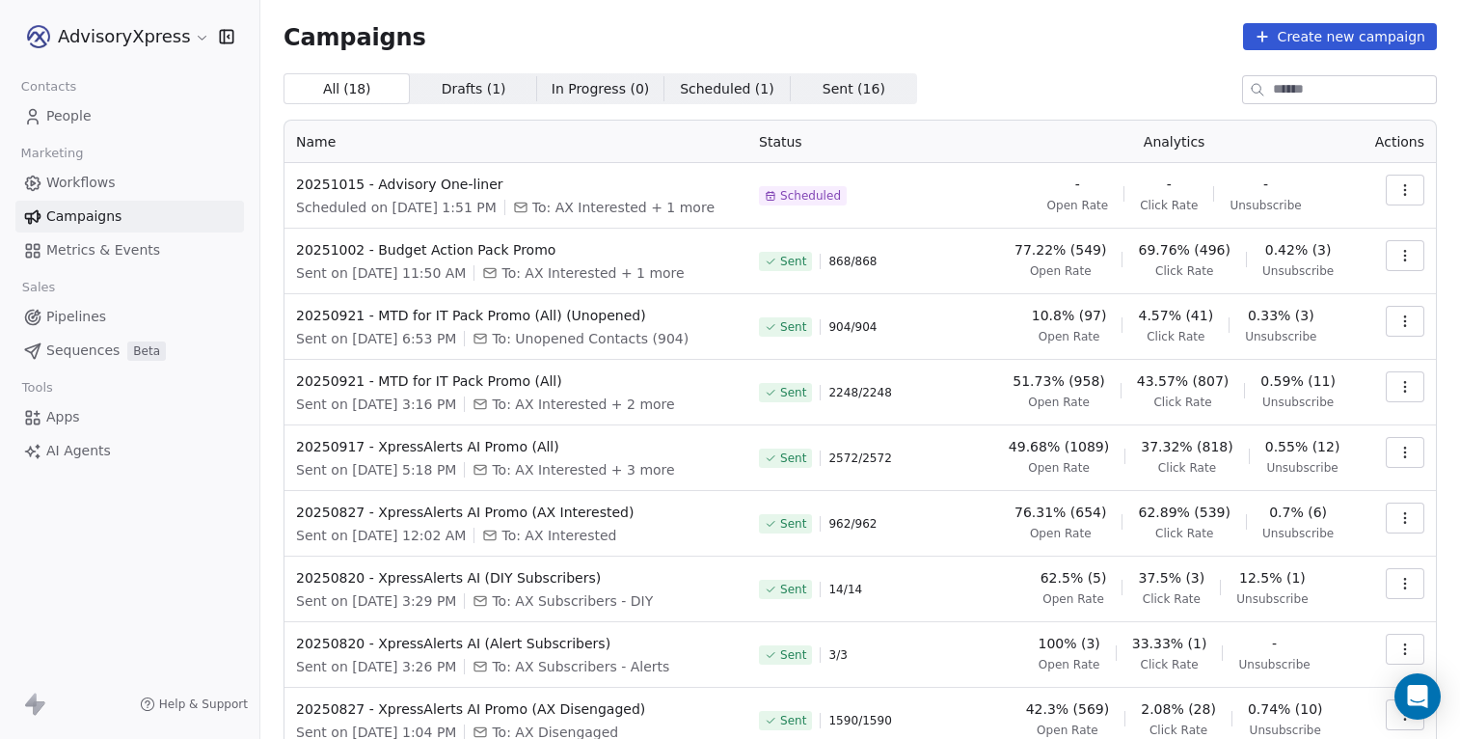 The image size is (1460, 739). Describe the element at coordinates (39, 37) in the screenshot. I see `img: AX_logo_device_1080.png` at that location.